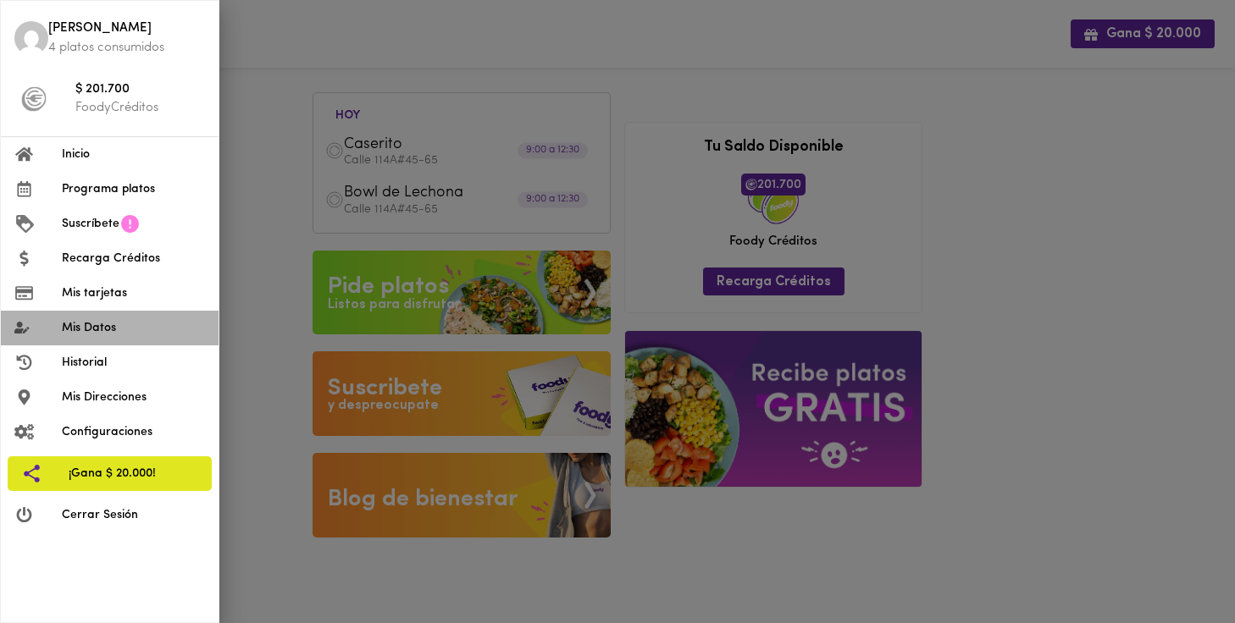 The height and width of the screenshot is (623, 1235). Describe the element at coordinates (126, 47) in the screenshot. I see `p: 4 platos consumidos` at that location.